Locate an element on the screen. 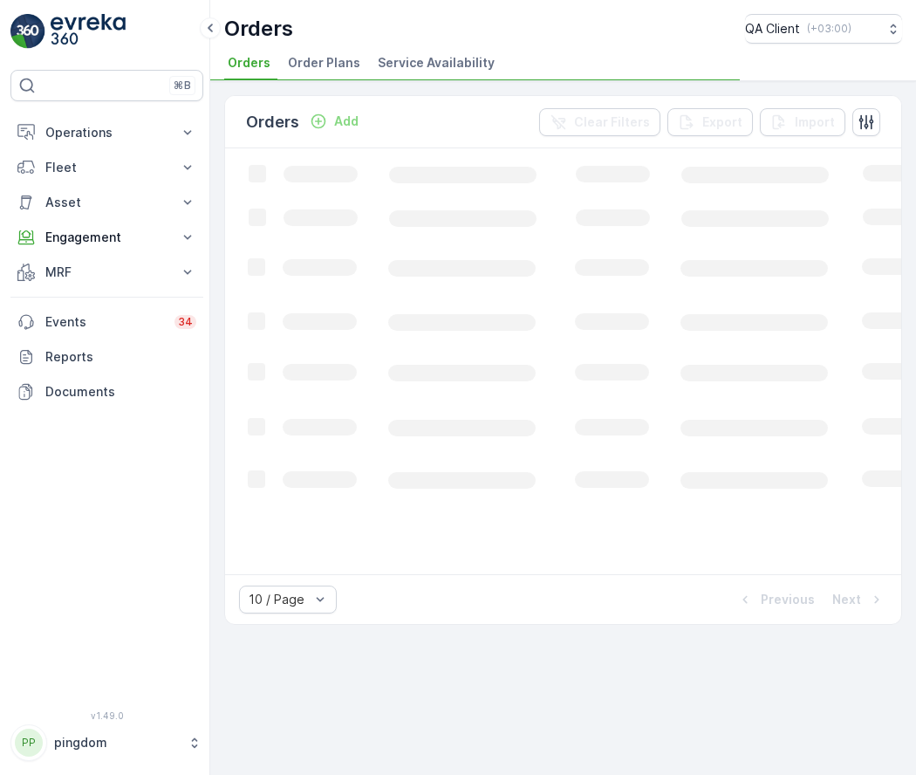 The width and height of the screenshot is (916, 775). button: PPpingdom is located at coordinates (106, 742).